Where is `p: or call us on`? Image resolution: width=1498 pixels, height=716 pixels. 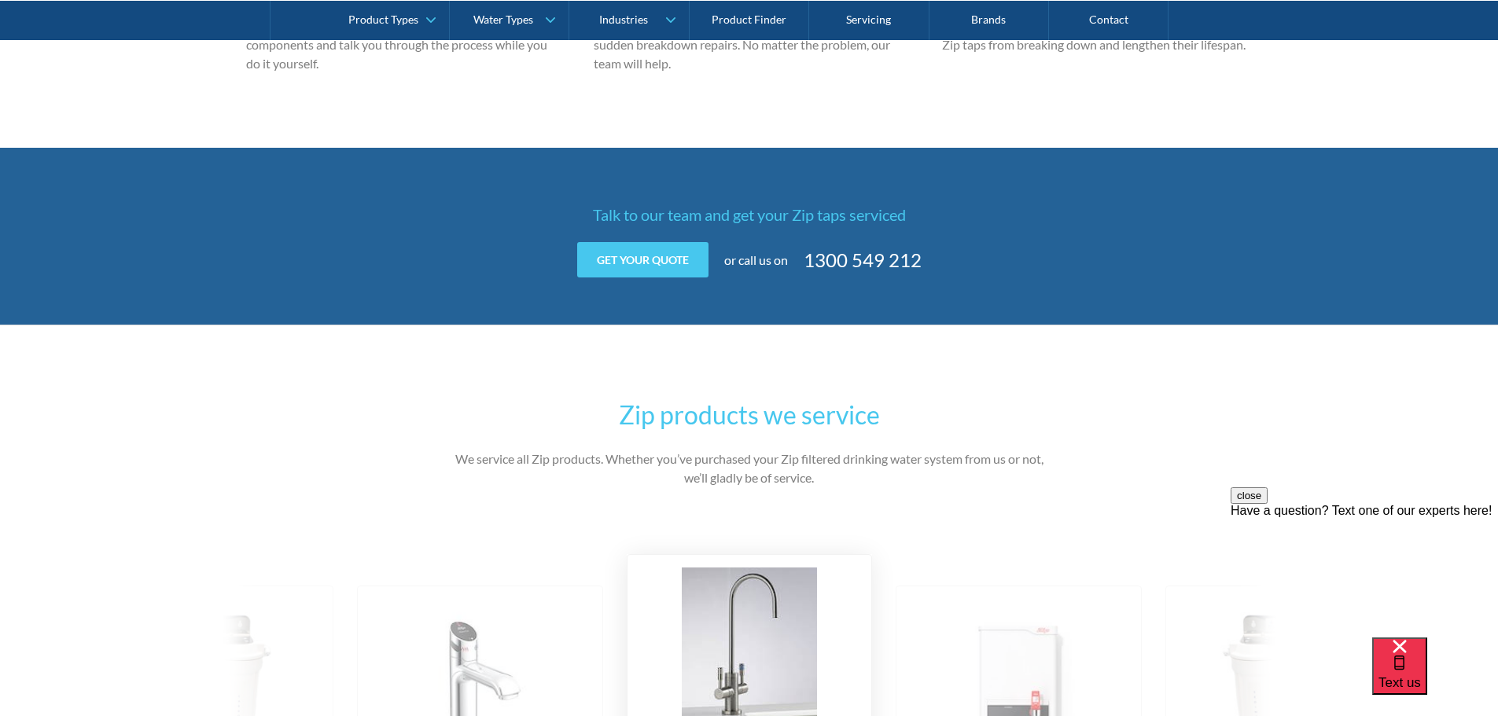 p: or call us on is located at coordinates (755, 260).